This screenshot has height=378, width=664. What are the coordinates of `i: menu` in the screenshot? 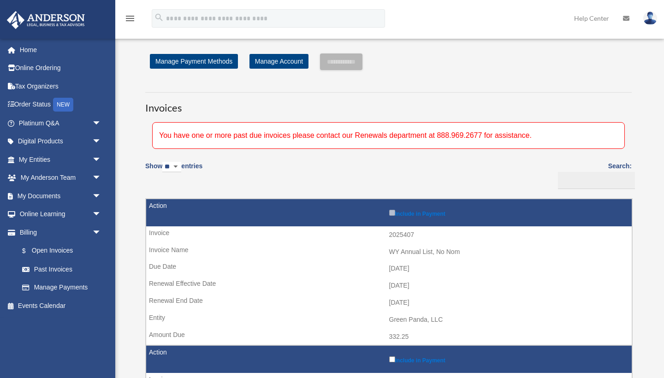 It's located at (130, 18).